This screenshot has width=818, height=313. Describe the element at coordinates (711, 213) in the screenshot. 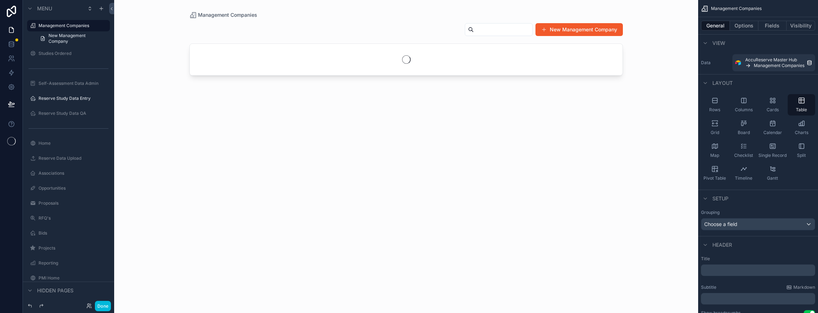

I see `label: Grouping` at that location.